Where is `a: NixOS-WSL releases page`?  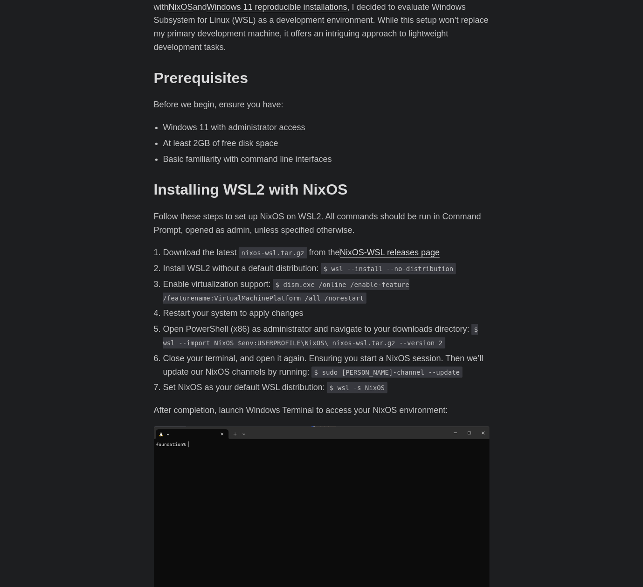
a: NixOS-WSL releases page is located at coordinates (390, 252).